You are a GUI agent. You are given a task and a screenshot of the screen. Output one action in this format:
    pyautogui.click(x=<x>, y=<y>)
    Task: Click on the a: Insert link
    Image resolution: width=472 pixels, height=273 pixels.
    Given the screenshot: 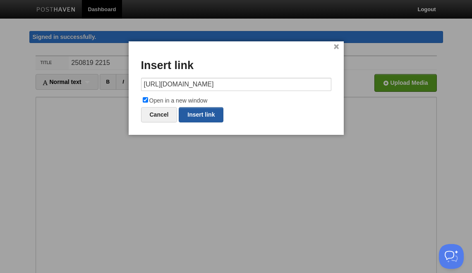 What is the action you would take?
    pyautogui.click(x=201, y=115)
    